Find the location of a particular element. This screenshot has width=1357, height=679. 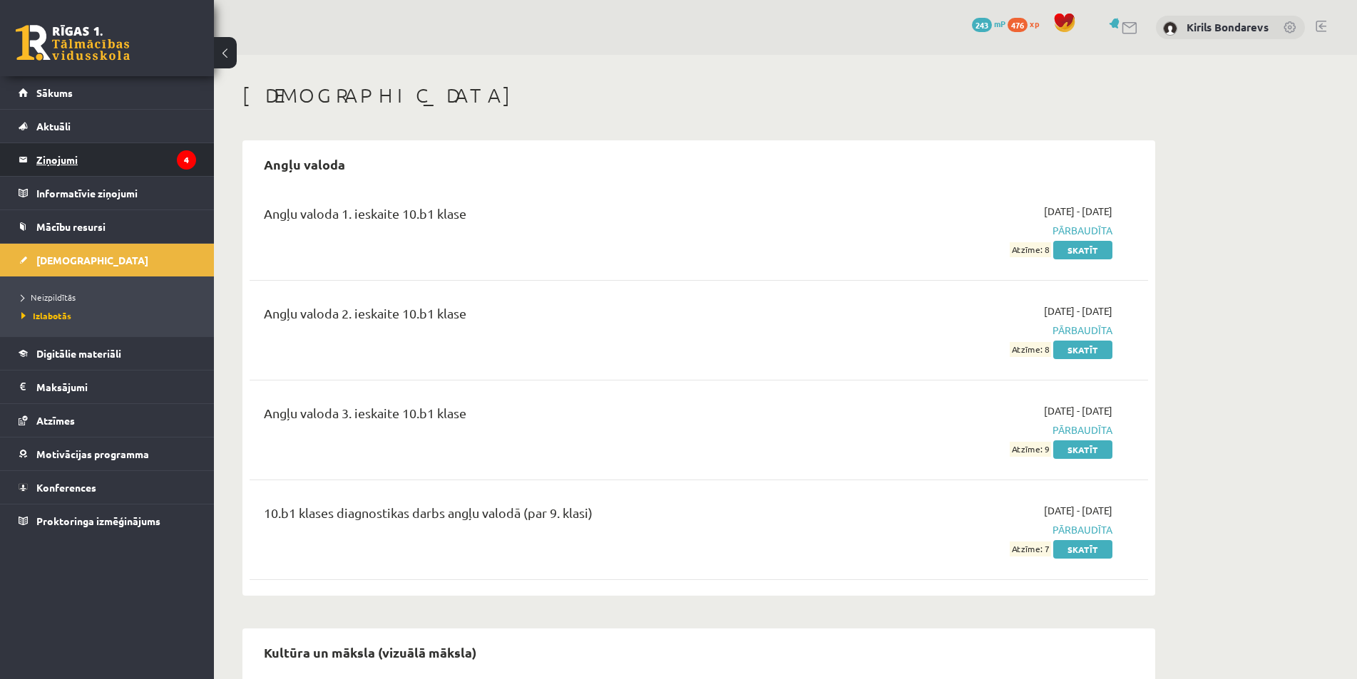

span: Proktoringa izmēģinājums is located at coordinates (98, 521).